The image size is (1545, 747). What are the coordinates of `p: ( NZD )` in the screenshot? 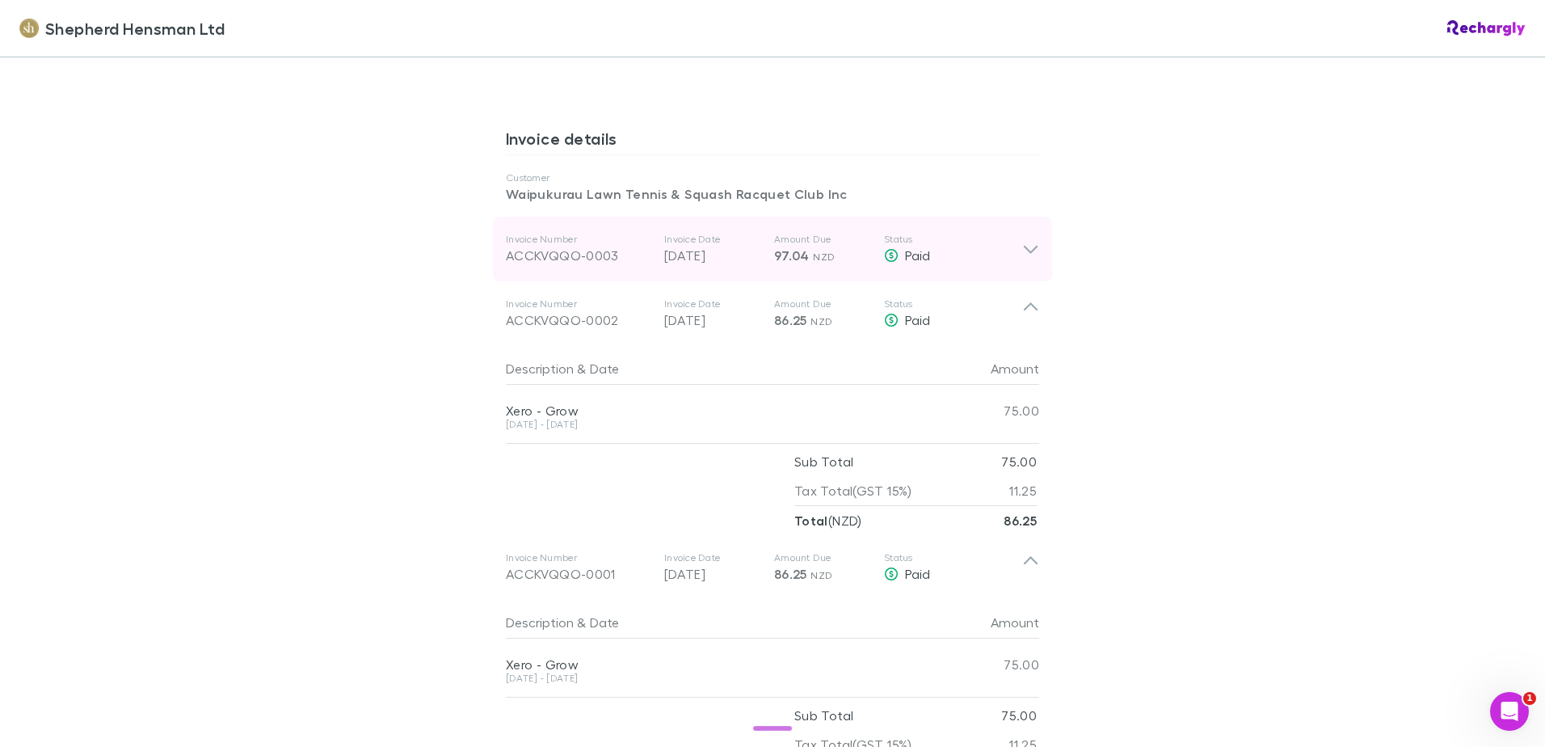 It's located at (828, 520).